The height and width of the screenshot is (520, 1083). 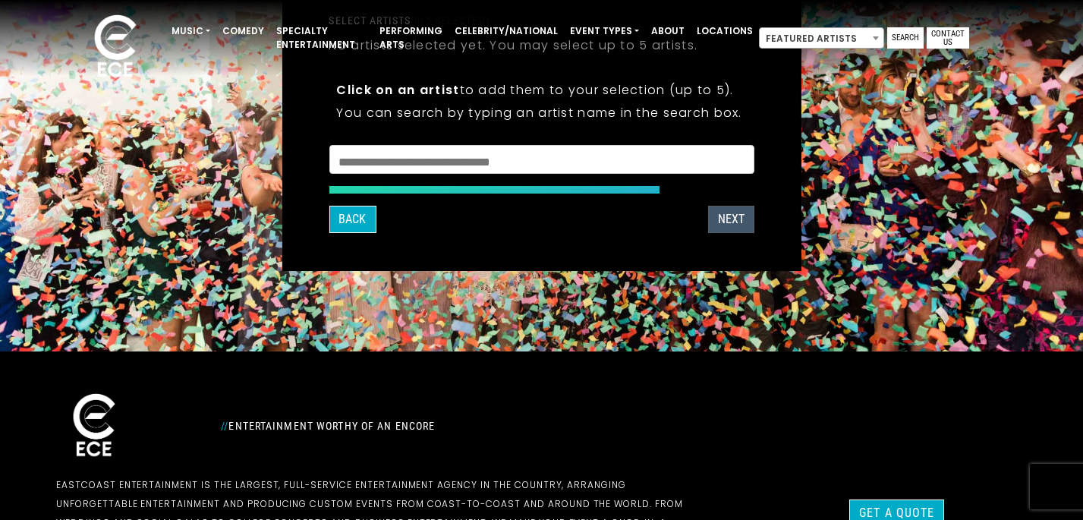 I want to click on p: You can search by typing an artist name in the search box., so click(x=541, y=112).